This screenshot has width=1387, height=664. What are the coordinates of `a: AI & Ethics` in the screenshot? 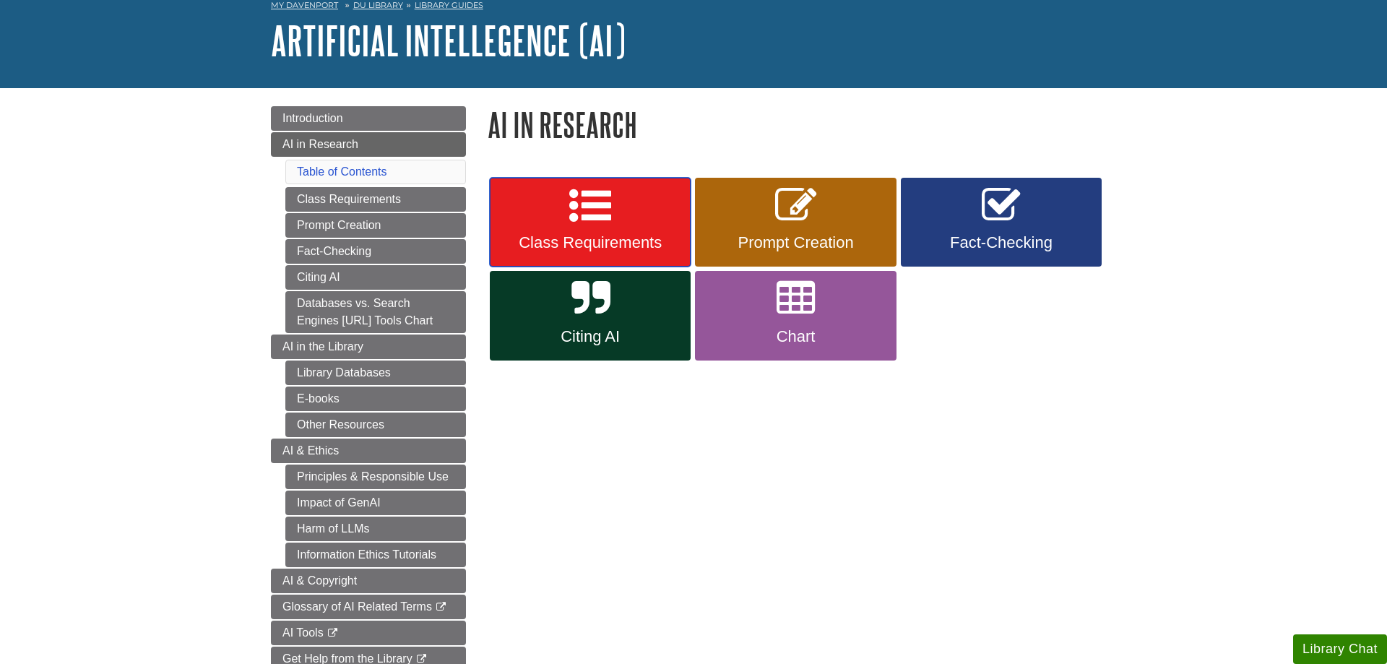 It's located at (369, 451).